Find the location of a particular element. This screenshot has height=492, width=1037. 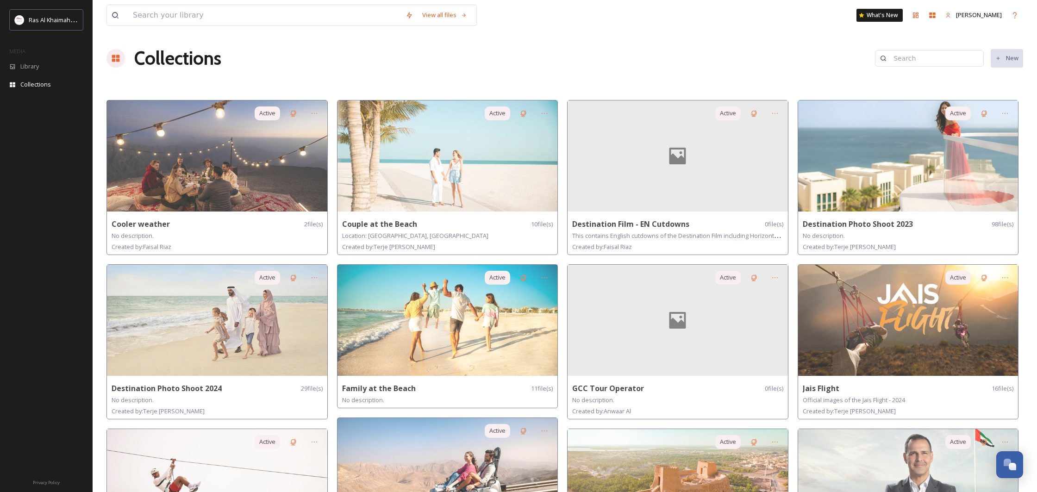

strong: GCC Tour Operator is located at coordinates (608, 388).